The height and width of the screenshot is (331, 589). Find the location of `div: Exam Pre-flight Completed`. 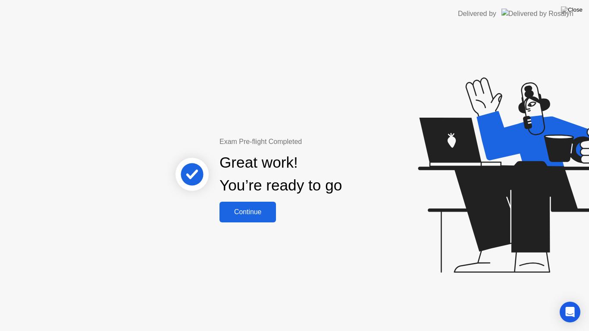

div: Exam Pre-flight Completed is located at coordinates (308, 142).